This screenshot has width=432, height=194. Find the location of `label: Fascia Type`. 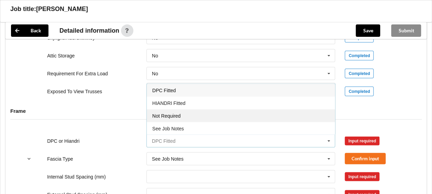

label: Fascia Type is located at coordinates (60, 158).